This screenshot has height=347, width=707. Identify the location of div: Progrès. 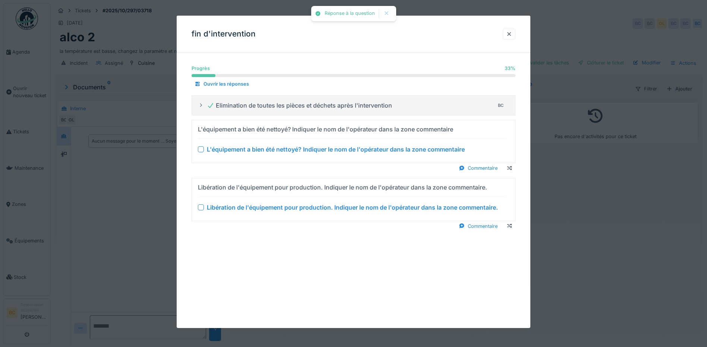
(201, 68).